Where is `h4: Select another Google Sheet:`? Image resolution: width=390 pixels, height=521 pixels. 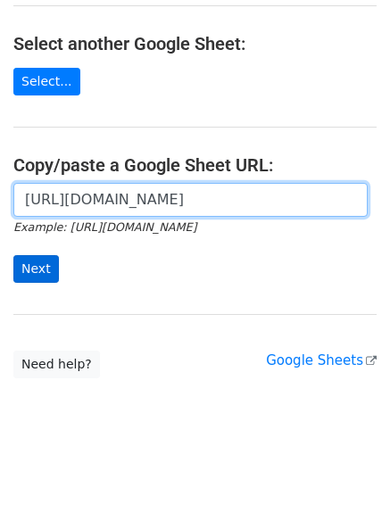 h4: Select another Google Sheet: is located at coordinates (194, 44).